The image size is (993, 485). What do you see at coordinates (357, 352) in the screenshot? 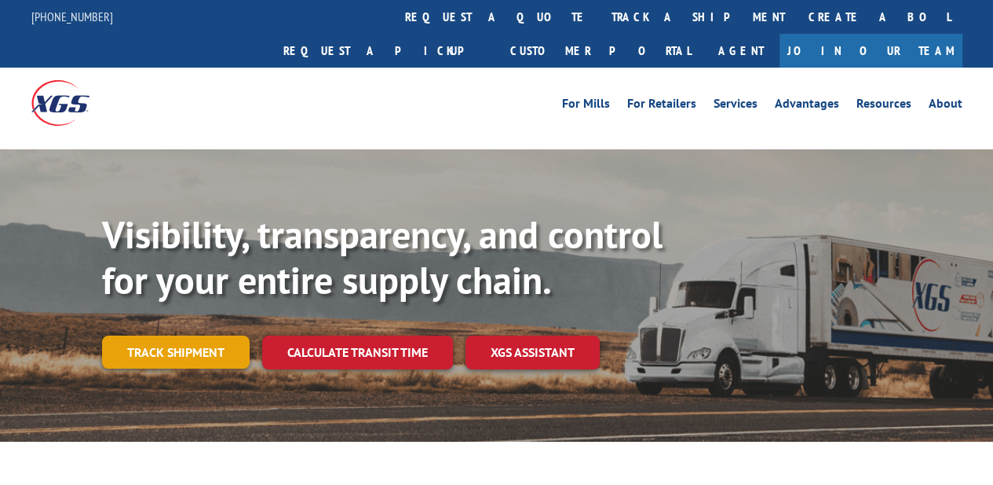
I see `a: Calculate transit time` at bounding box center [357, 352].